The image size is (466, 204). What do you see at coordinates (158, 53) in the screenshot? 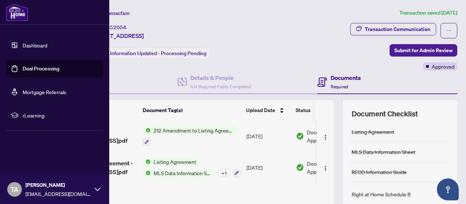
I see `span: Information Updated - Processing Pending` at bounding box center [158, 53].